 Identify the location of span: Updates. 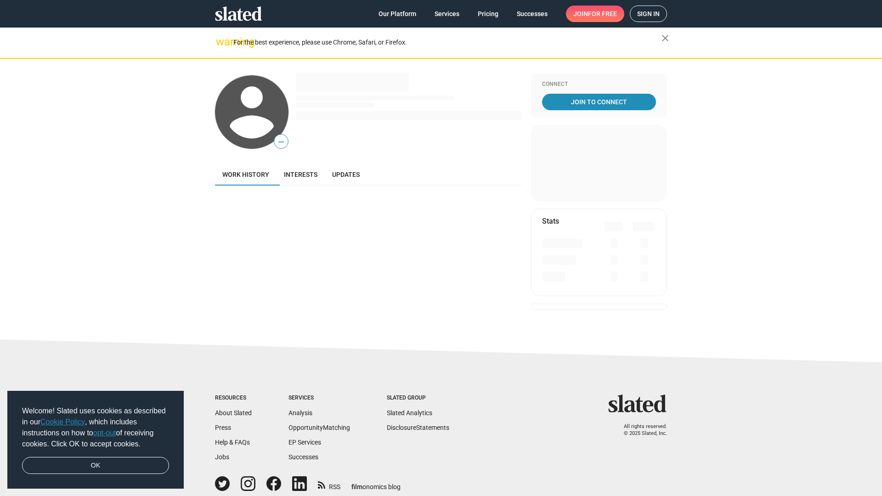
(346, 175).